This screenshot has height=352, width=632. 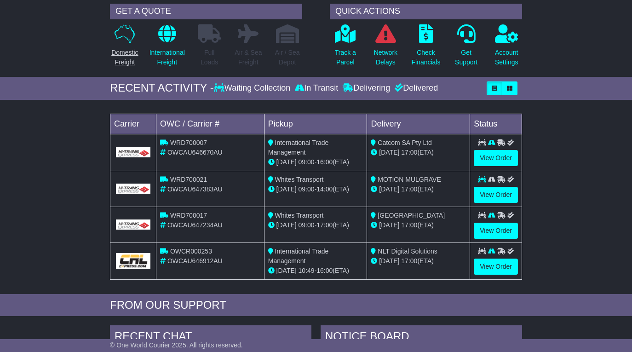 I want to click on a: Track aParcel, so click(x=346, y=48).